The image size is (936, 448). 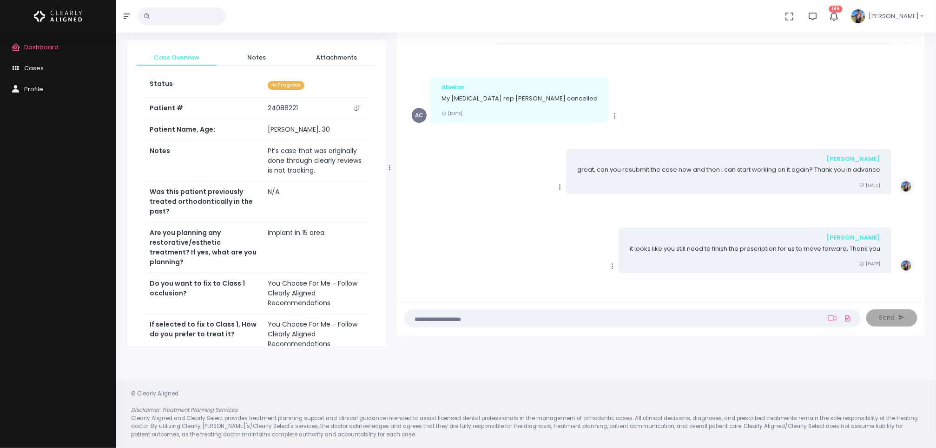 What do you see at coordinates (526, 414) in the screenshot?
I see `div: © Clearly Aligned Clearly Aligned and Clearly Select provides treatment planning support and clin...` at bounding box center [526, 414].